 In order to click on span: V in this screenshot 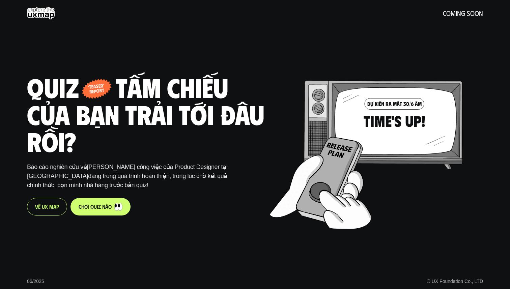, I will do `click(36, 206)`.